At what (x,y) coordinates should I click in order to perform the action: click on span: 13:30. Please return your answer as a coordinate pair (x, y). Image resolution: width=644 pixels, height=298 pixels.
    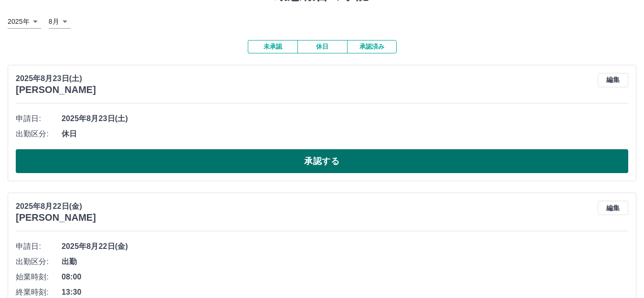
    Looking at the image, I should click on (345, 293).